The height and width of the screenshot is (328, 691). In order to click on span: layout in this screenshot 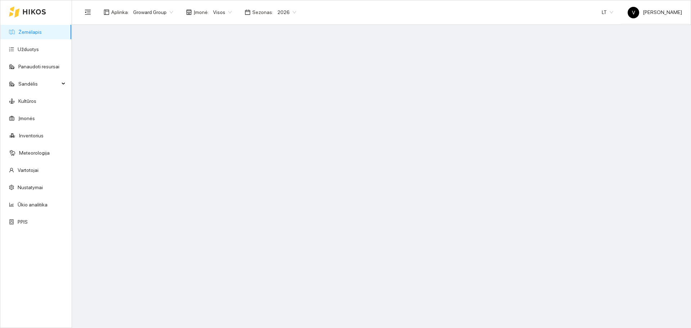, I will do `click(107, 12)`.